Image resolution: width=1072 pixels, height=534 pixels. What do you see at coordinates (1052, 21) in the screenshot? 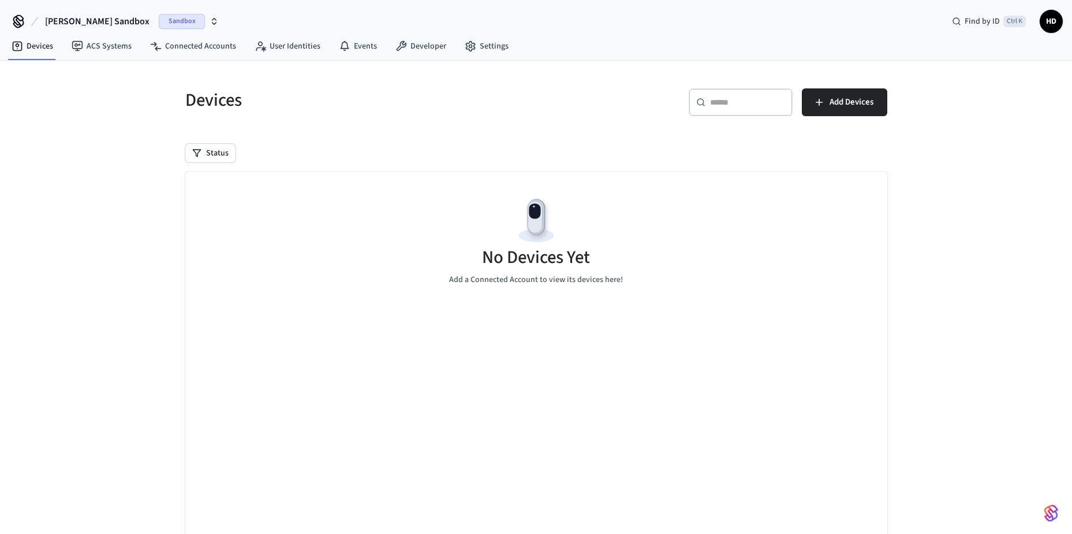
I see `span: HD` at bounding box center [1052, 21].